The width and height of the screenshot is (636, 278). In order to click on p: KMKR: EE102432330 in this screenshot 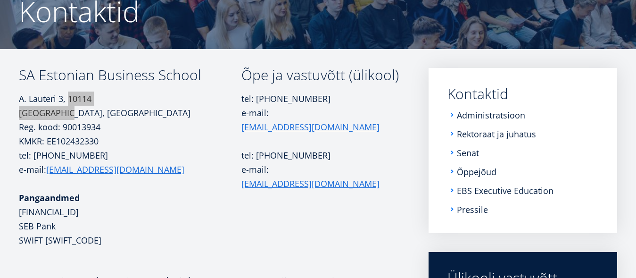, I will do `click(130, 141)`.